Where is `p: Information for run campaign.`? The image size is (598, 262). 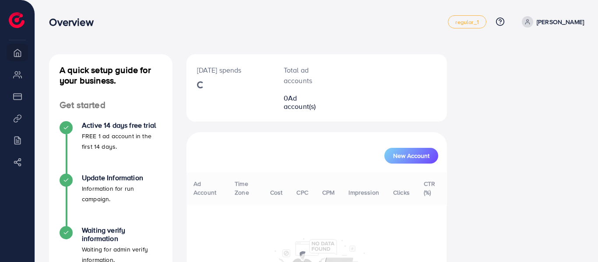 p: Information for run campaign. is located at coordinates (122, 194).